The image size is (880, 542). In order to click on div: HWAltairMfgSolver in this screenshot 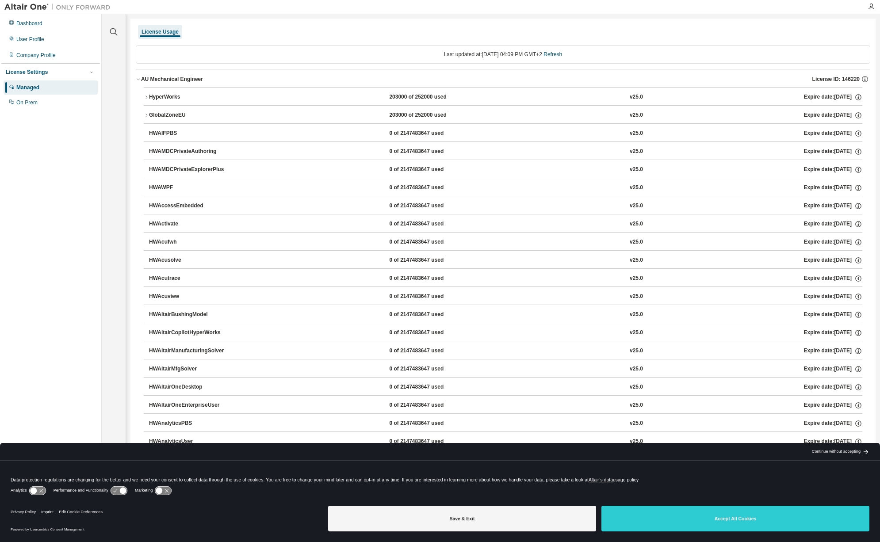, I will do `click(189, 369)`.